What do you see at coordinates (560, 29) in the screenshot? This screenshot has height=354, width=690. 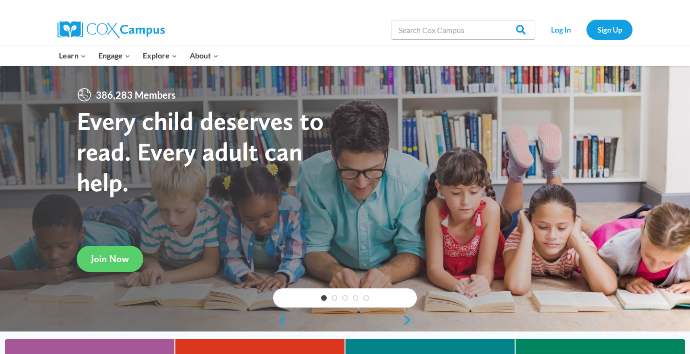 I see `a: Log In` at bounding box center [560, 29].